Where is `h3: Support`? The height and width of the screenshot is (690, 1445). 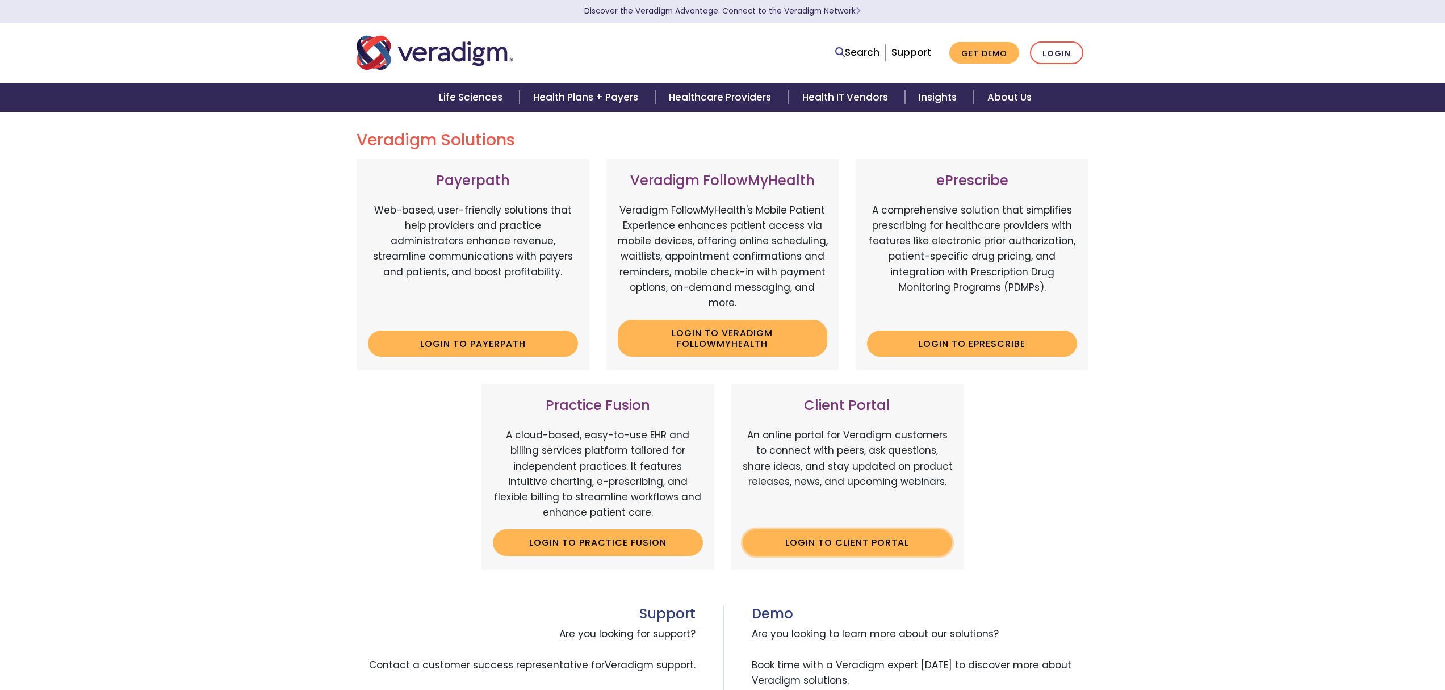 h3: Support is located at coordinates (526, 614).